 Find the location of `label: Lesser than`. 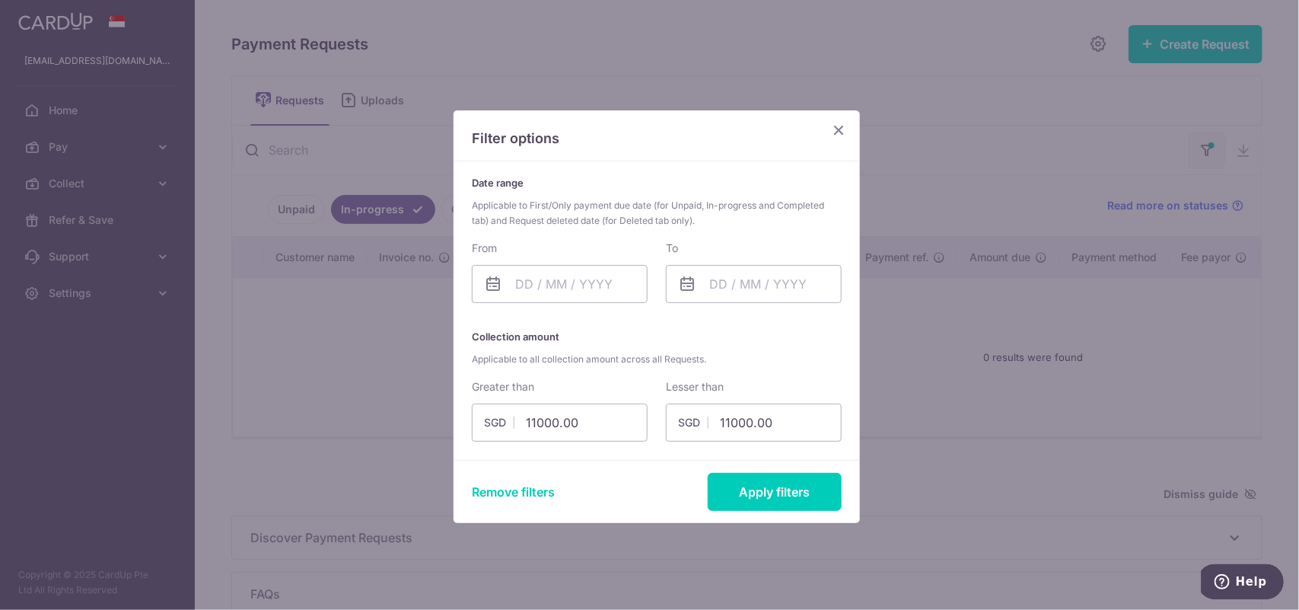

label: Lesser than is located at coordinates (695, 387).